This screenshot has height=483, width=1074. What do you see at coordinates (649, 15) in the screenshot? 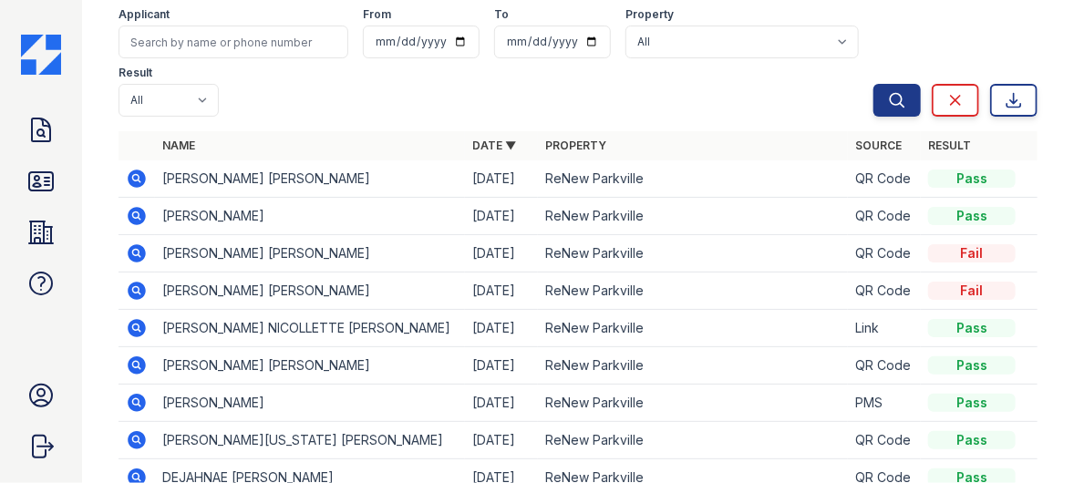
I see `label: Property` at bounding box center [649, 15].